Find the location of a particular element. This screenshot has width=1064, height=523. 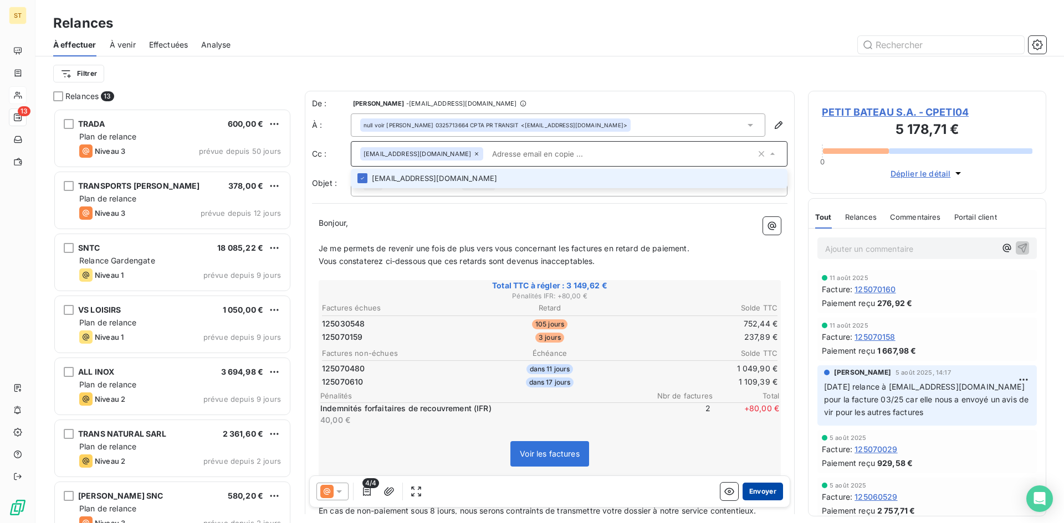

span: dans 17 jours is located at coordinates (549, 383).